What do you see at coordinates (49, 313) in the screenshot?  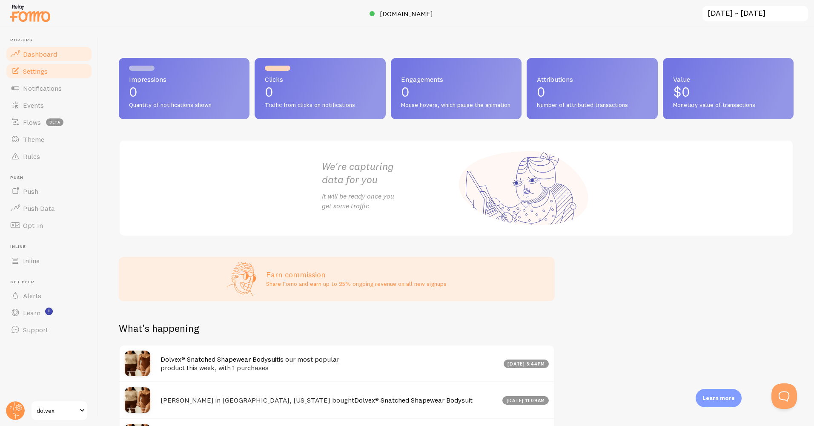 I see `a: Learn` at bounding box center [49, 313].